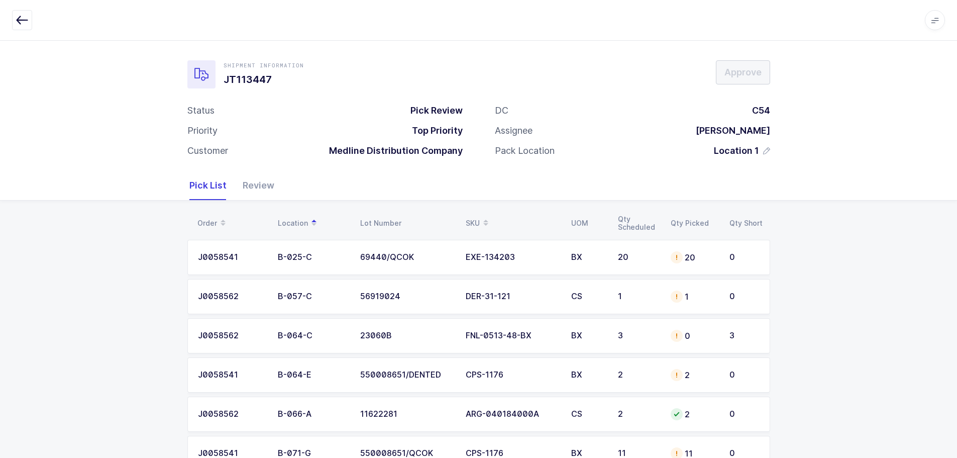  Describe the element at coordinates (638, 223) in the screenshot. I see `div: Qty Scheduled` at that location.